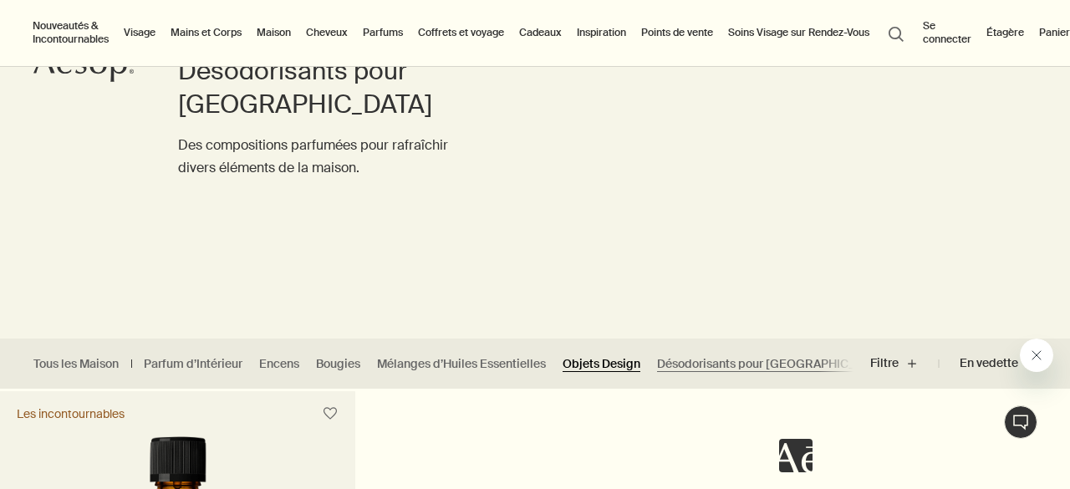 The width and height of the screenshot is (1070, 489). I want to click on button: Se connecter, so click(947, 33).